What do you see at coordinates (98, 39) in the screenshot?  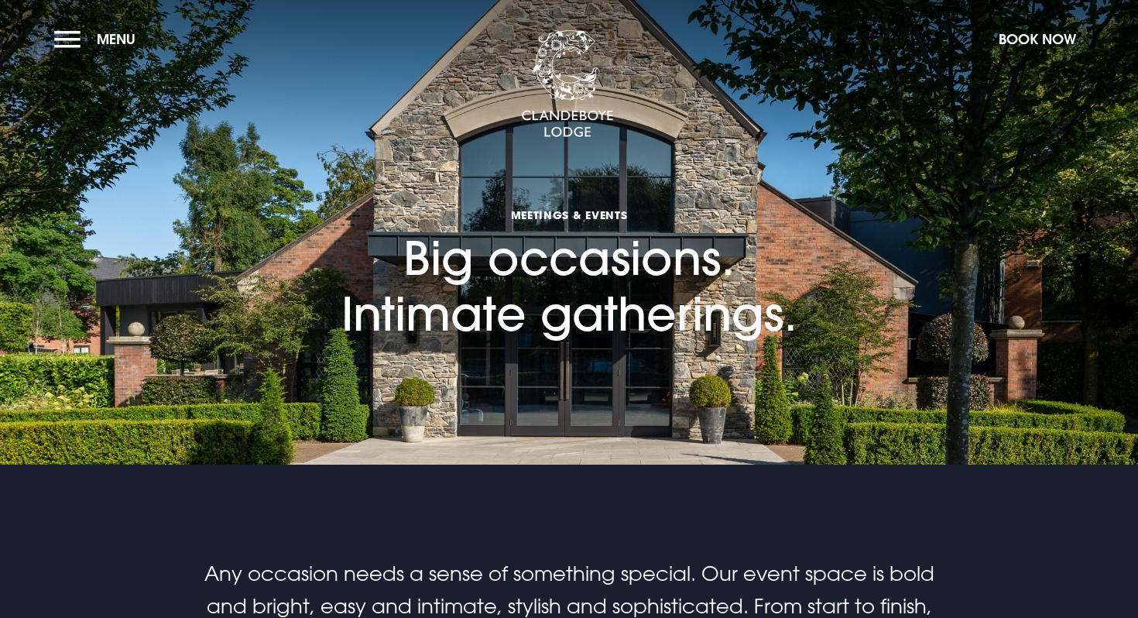 I see `button: Menu` at bounding box center [98, 39].